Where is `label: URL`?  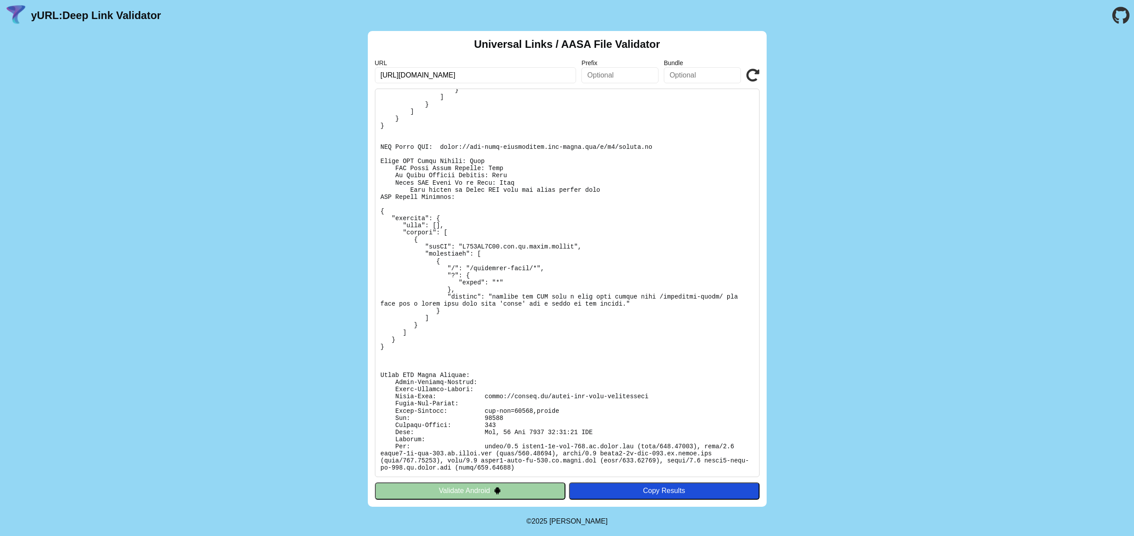 label: URL is located at coordinates (475, 63).